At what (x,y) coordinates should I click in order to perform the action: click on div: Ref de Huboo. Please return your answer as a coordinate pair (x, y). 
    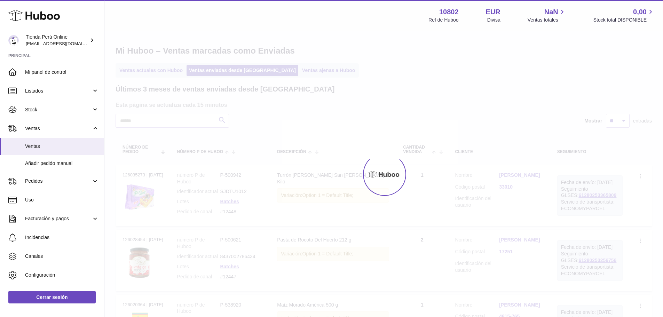
    Looking at the image, I should click on (444, 20).